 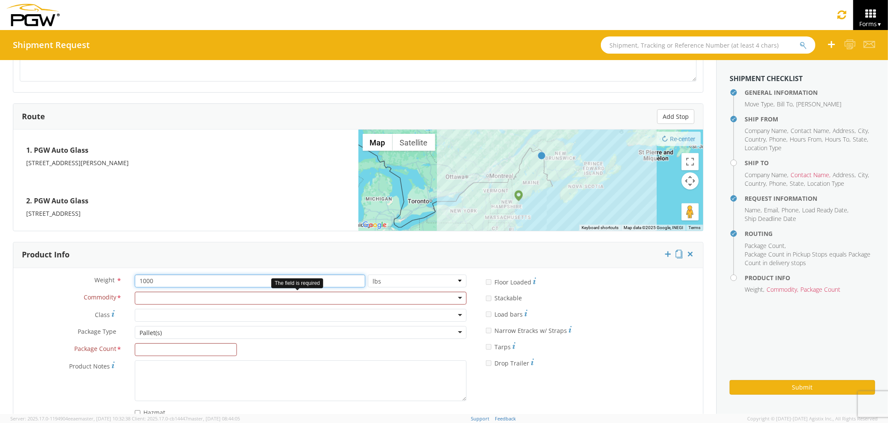 What do you see at coordinates (766, 79) in the screenshot?
I see `strong: Shipment Checklist` at bounding box center [766, 79].